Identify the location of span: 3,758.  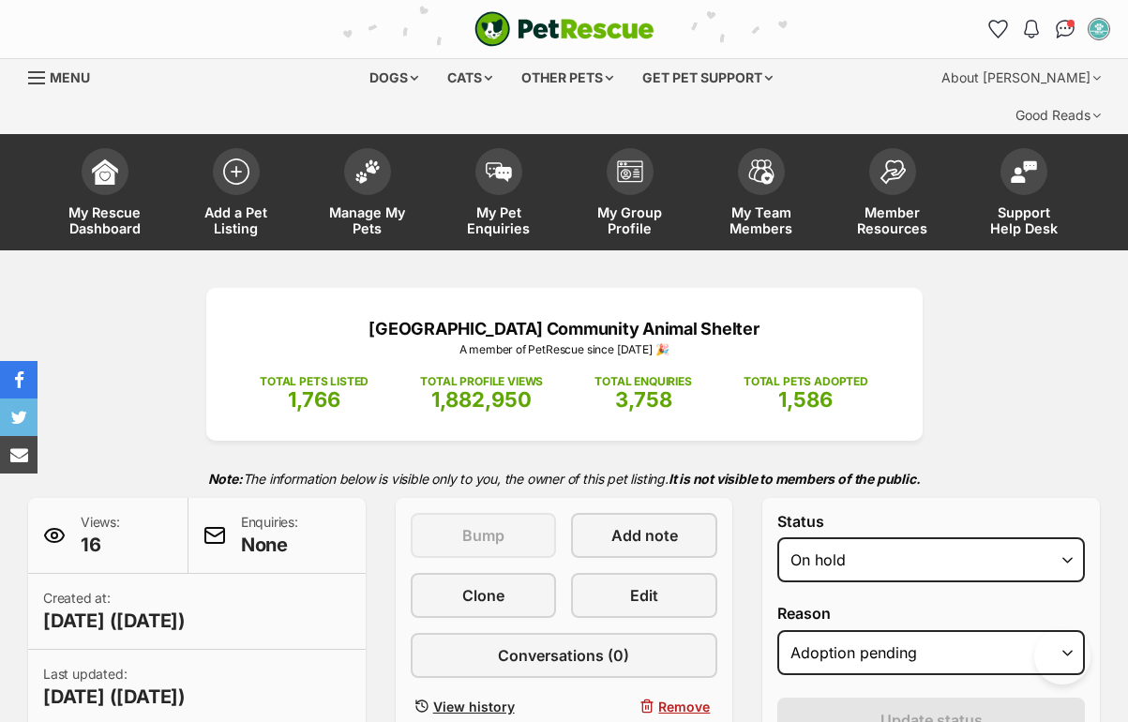
(643, 399).